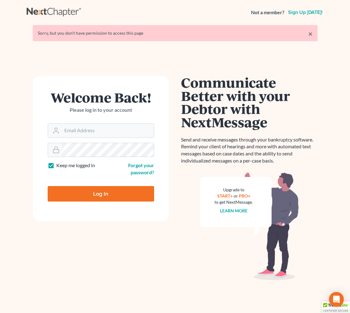 The width and height of the screenshot is (350, 313). Describe the element at coordinates (225, 195) in the screenshot. I see `a: START+` at that location.